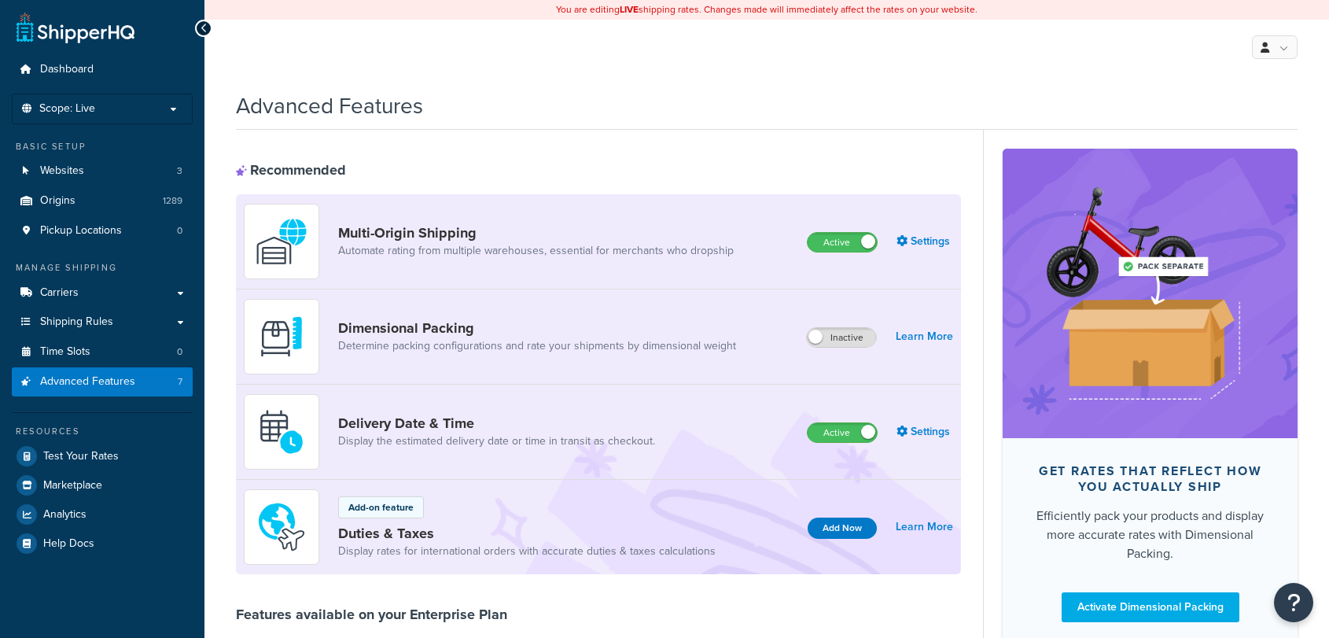  What do you see at coordinates (102, 230) in the screenshot?
I see `li: Pickup Locations` at bounding box center [102, 230].